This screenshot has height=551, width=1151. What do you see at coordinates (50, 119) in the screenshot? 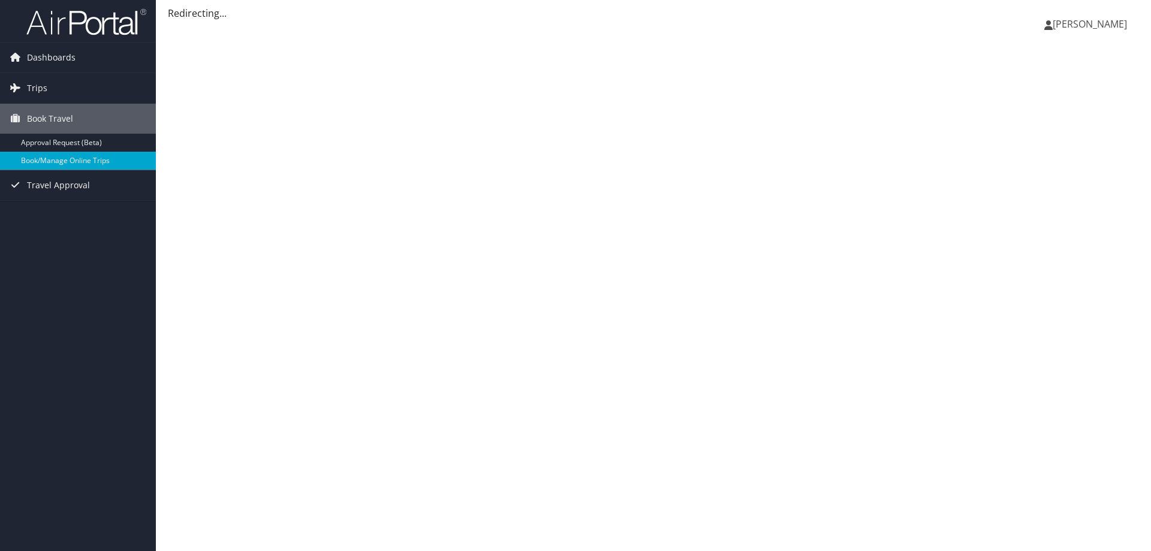
I see `span: Book Travel` at bounding box center [50, 119].